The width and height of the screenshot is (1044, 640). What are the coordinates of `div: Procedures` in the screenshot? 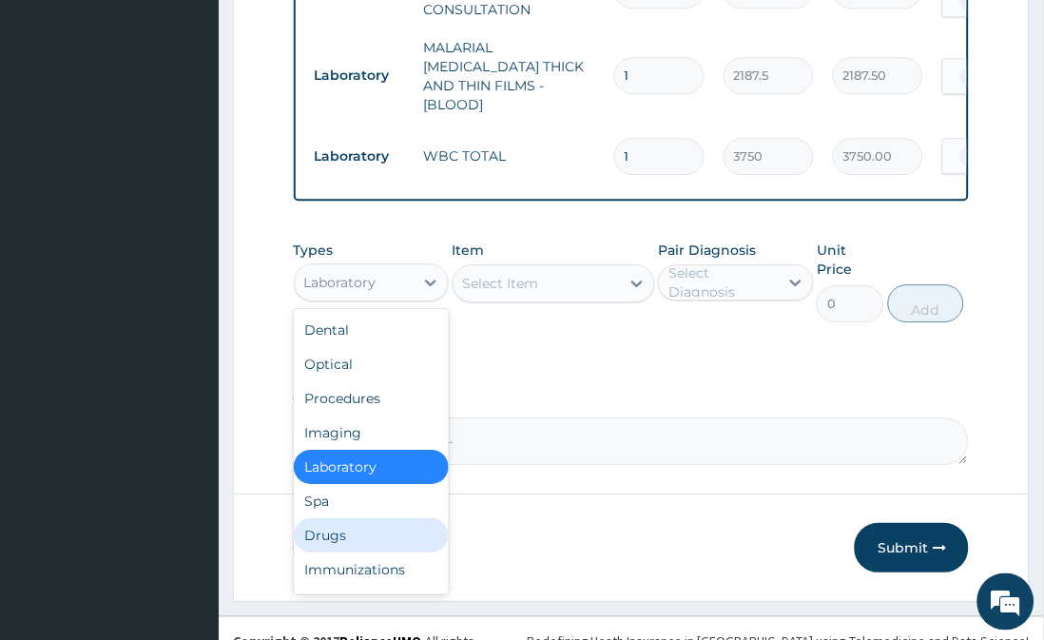 It's located at (371, 398).